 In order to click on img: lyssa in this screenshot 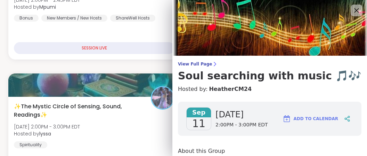, I will do `click(163, 98)`.